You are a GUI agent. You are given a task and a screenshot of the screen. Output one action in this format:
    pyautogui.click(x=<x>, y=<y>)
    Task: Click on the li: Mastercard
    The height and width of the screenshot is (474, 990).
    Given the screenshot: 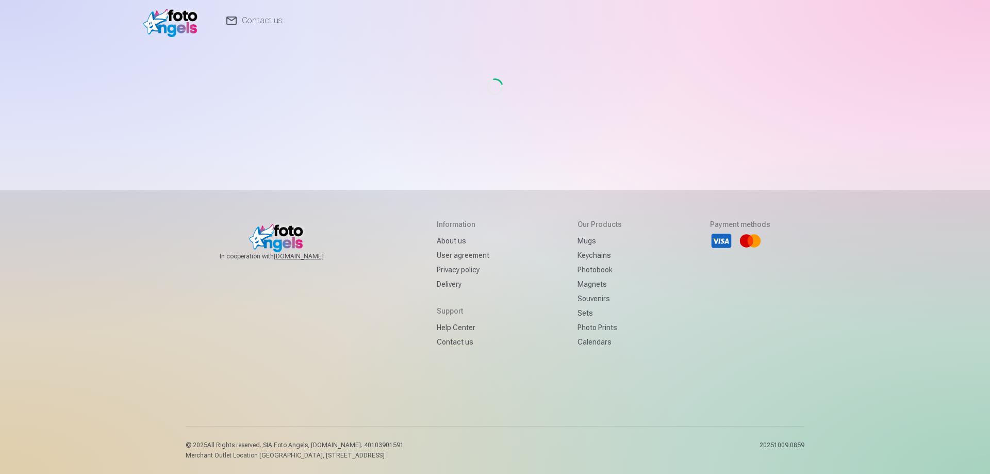 What is the action you would take?
    pyautogui.click(x=750, y=241)
    